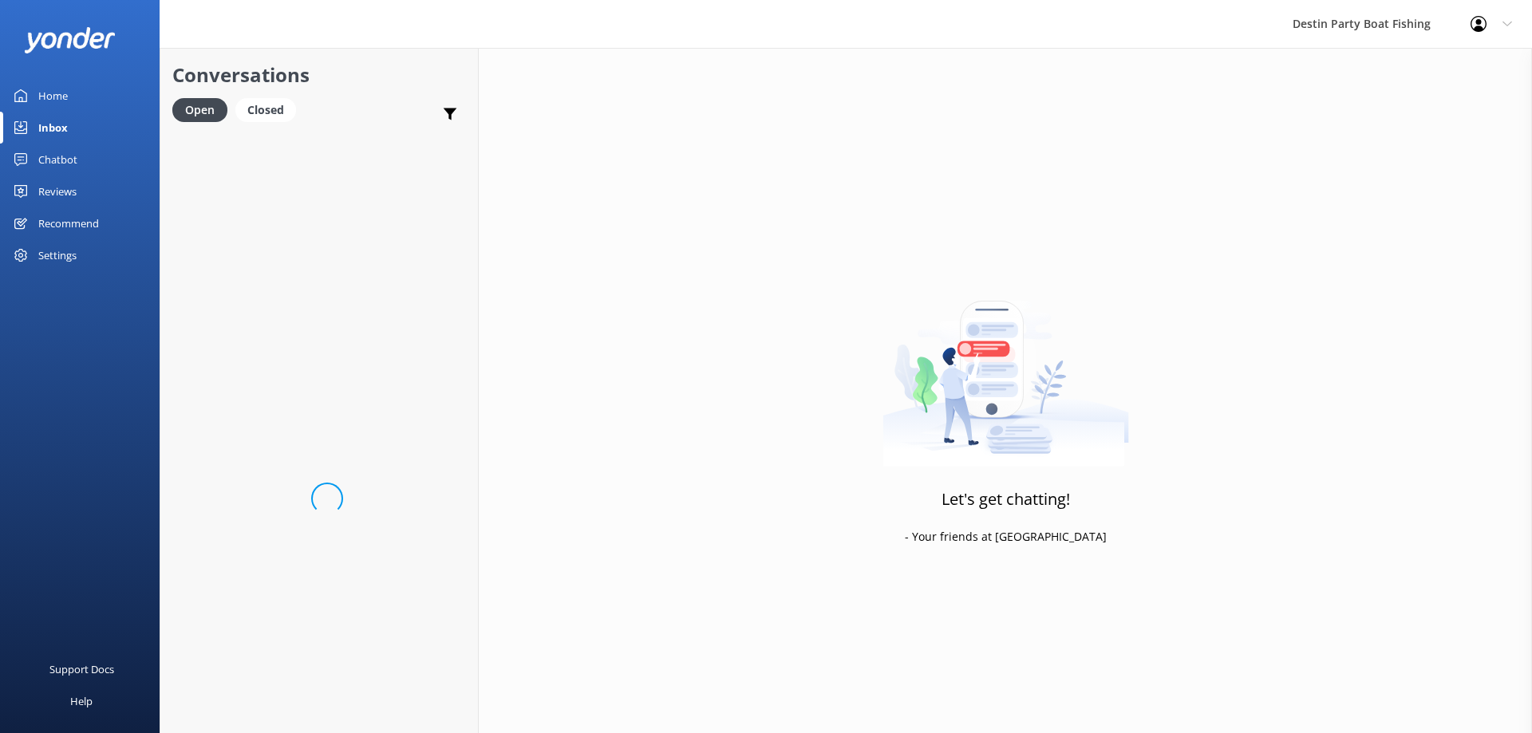 The width and height of the screenshot is (1532, 733). What do you see at coordinates (200, 110) in the screenshot?
I see `div: Open` at bounding box center [200, 110].